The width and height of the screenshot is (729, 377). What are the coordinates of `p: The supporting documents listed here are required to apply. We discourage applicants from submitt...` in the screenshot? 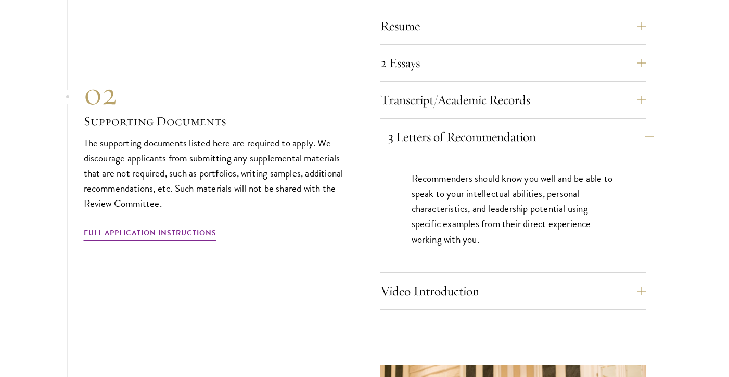 It's located at (216, 173).